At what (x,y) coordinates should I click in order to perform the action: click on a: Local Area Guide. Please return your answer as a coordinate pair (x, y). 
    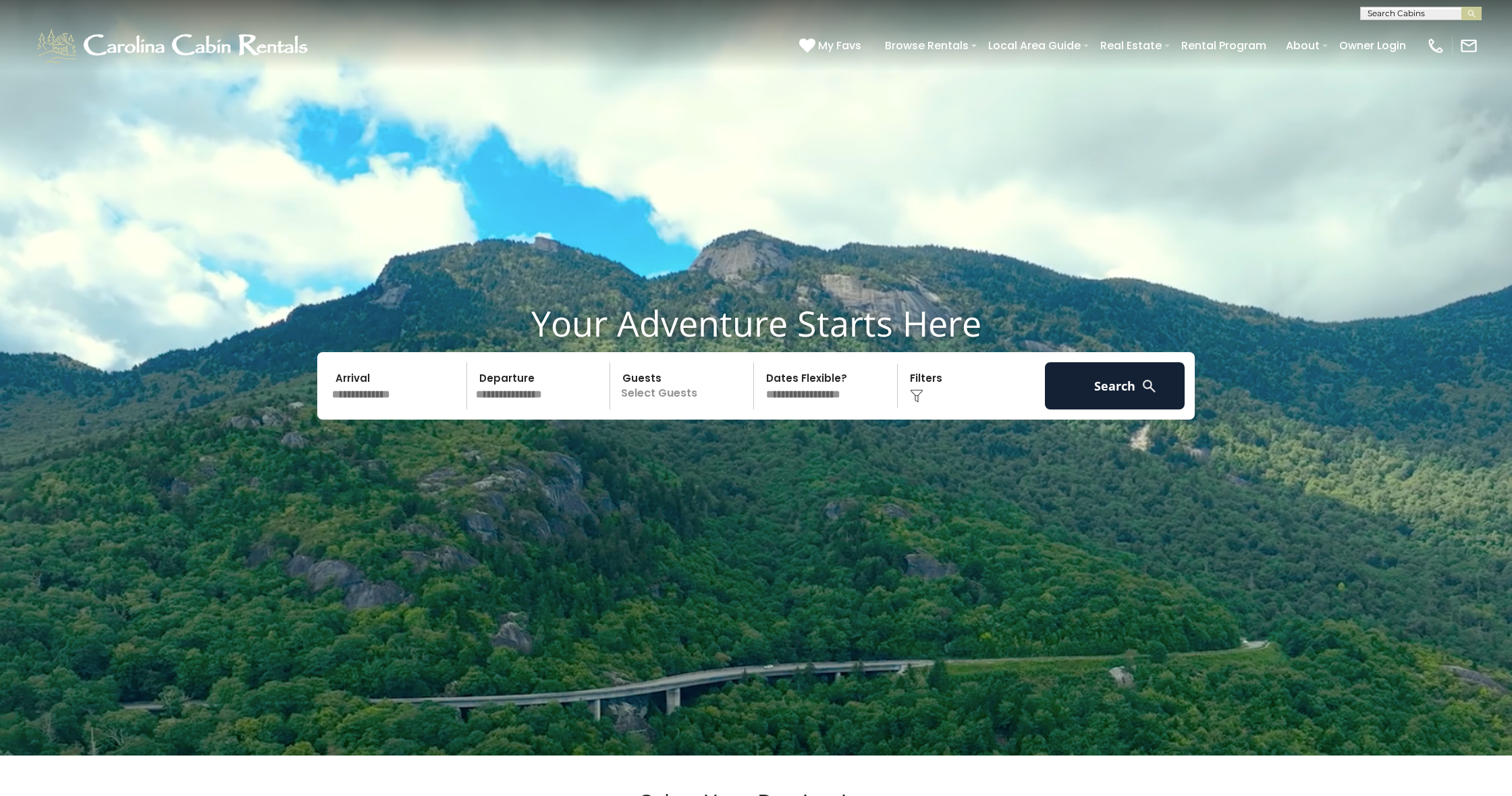
    Looking at the image, I should click on (1034, 45).